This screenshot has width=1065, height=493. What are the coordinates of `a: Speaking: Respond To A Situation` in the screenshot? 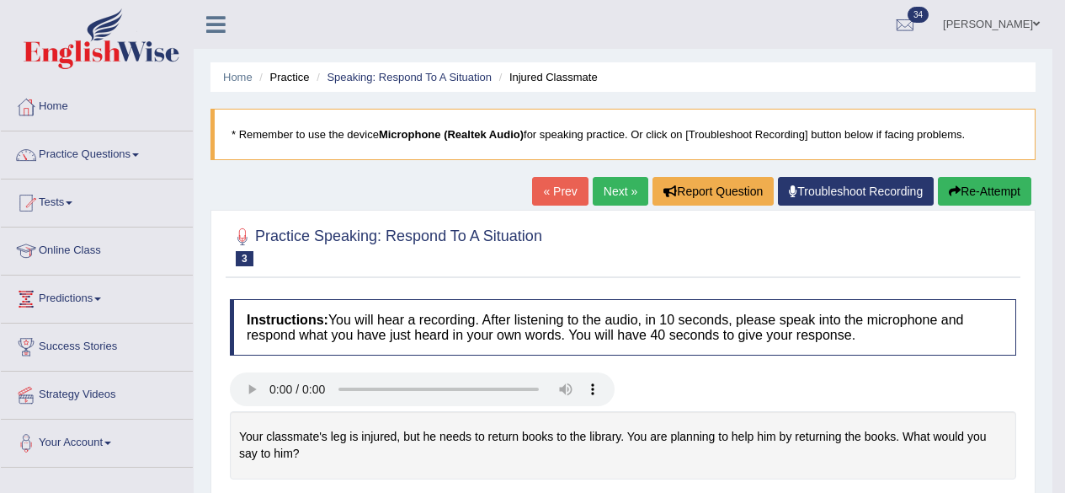 It's located at (409, 77).